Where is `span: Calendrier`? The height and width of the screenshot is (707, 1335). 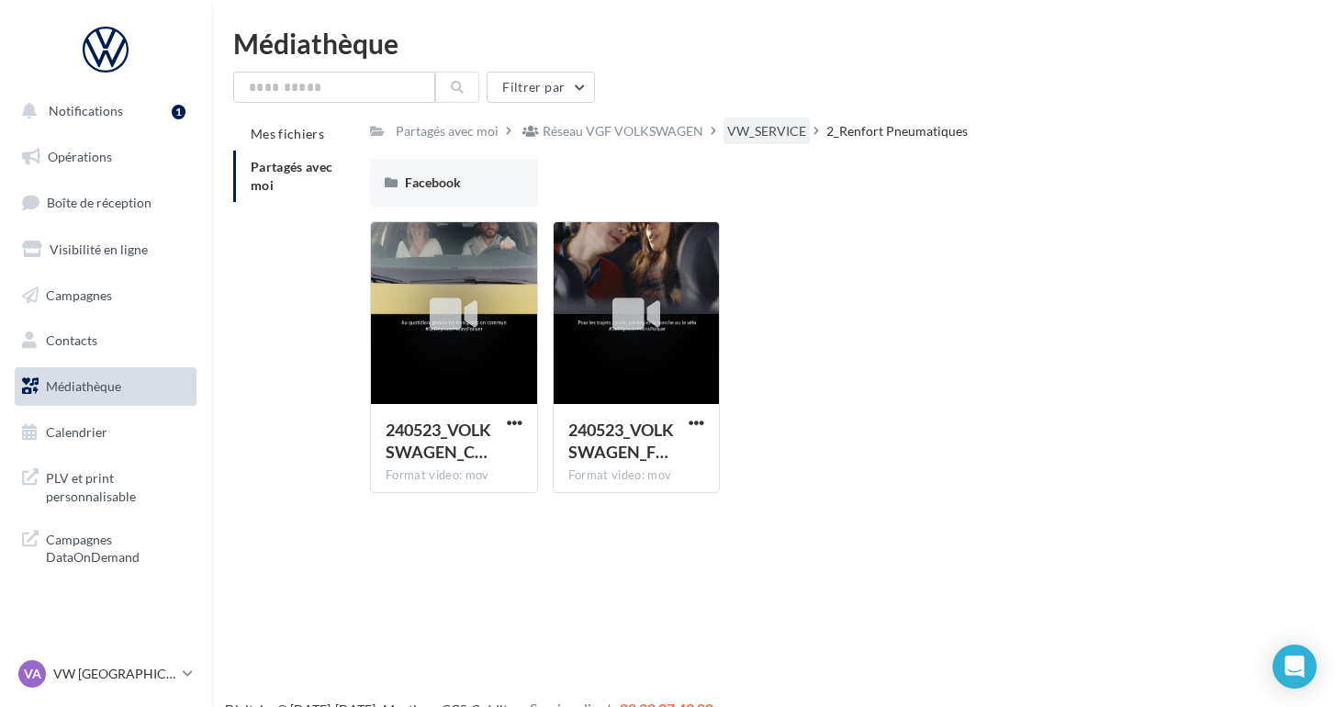 span: Calendrier is located at coordinates (76, 432).